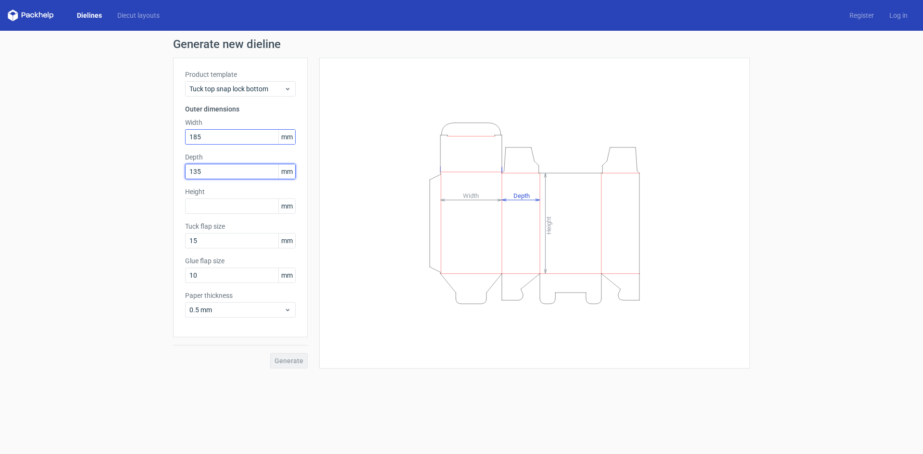 The width and height of the screenshot is (923, 454). What do you see at coordinates (240, 109) in the screenshot?
I see `h3: Outer dimensions` at bounding box center [240, 109].